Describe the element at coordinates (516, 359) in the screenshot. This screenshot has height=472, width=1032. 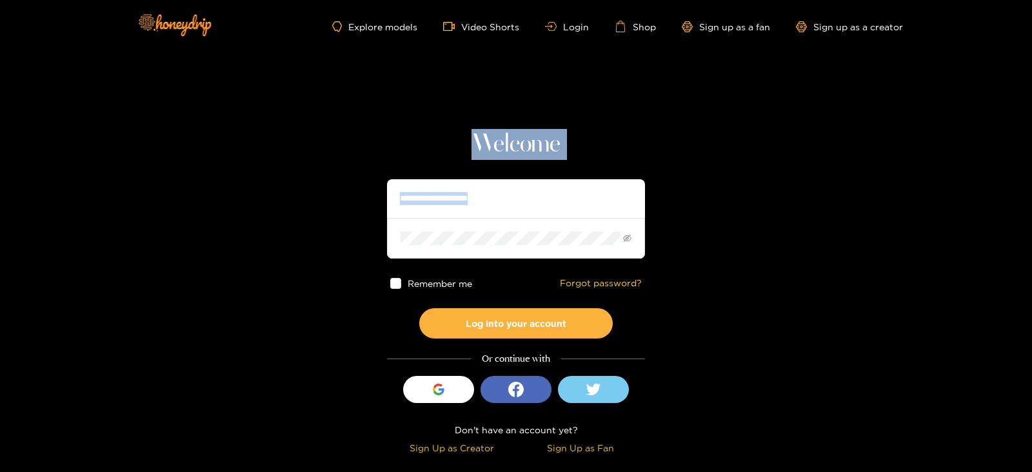
I see `div: Or continue with` at that location.